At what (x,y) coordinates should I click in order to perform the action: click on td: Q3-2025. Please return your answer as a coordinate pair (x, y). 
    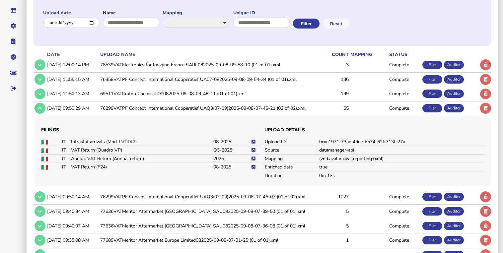
    Looking at the image, I should click on (232, 150).